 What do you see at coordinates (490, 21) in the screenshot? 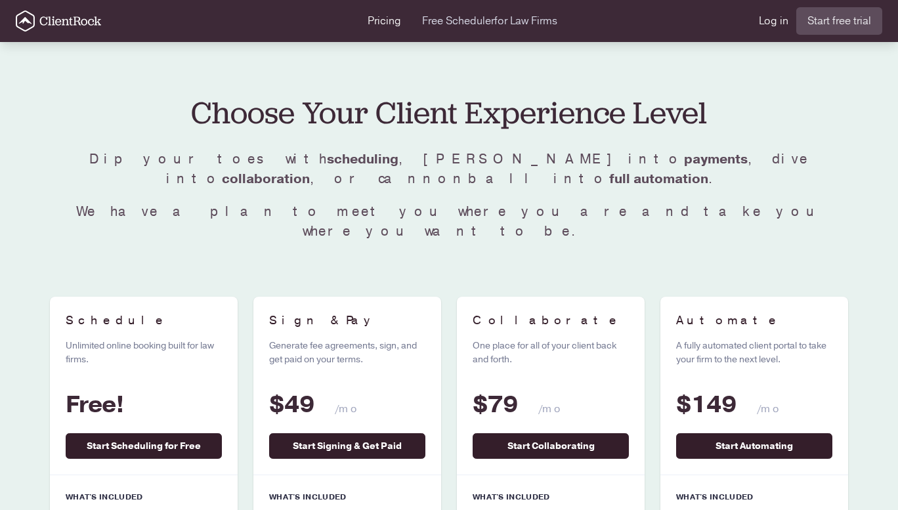
I see `a: Free Schedulerfor Law Firms` at bounding box center [490, 21].